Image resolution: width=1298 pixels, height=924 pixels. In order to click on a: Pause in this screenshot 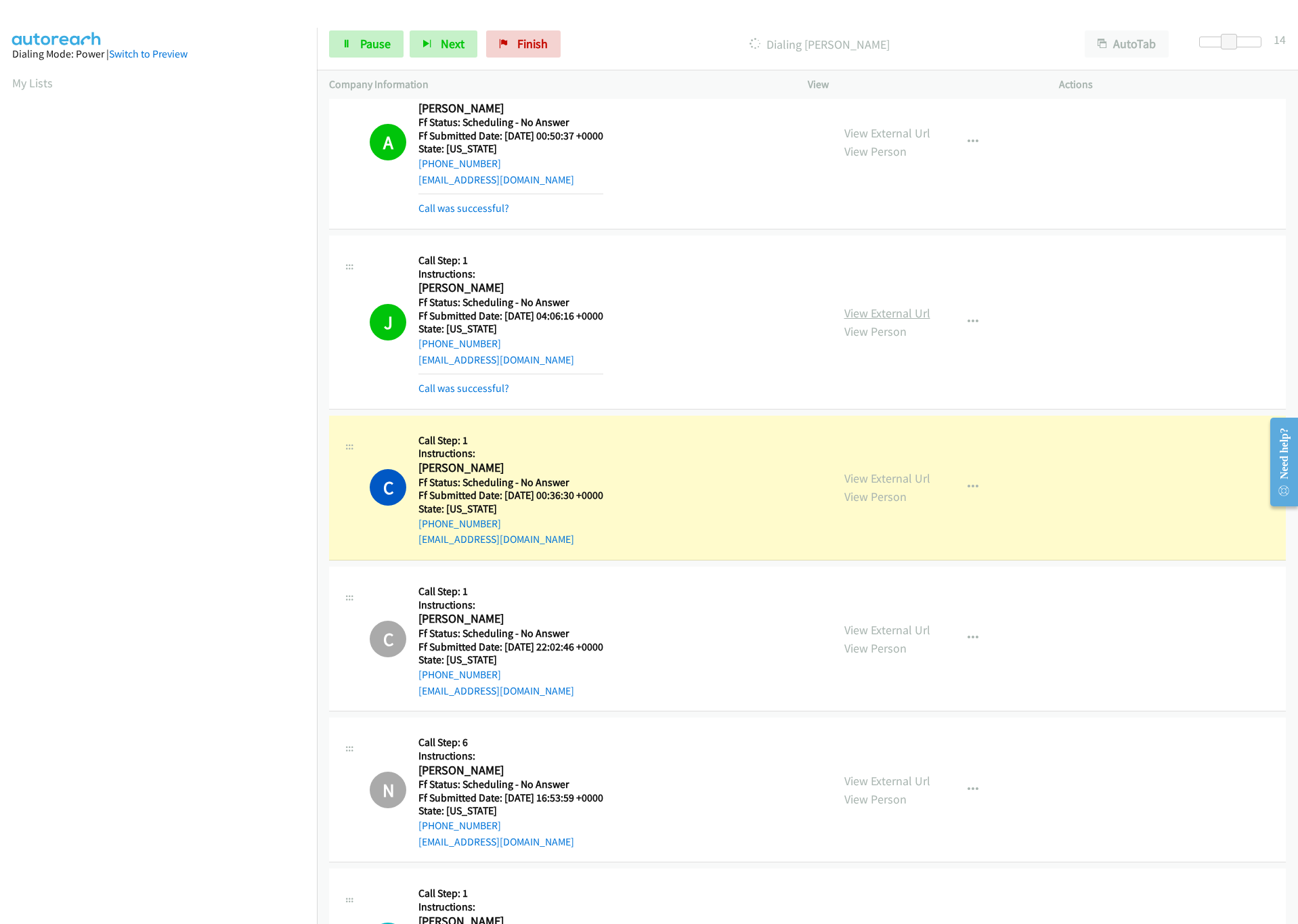, I will do `click(366, 44)`.